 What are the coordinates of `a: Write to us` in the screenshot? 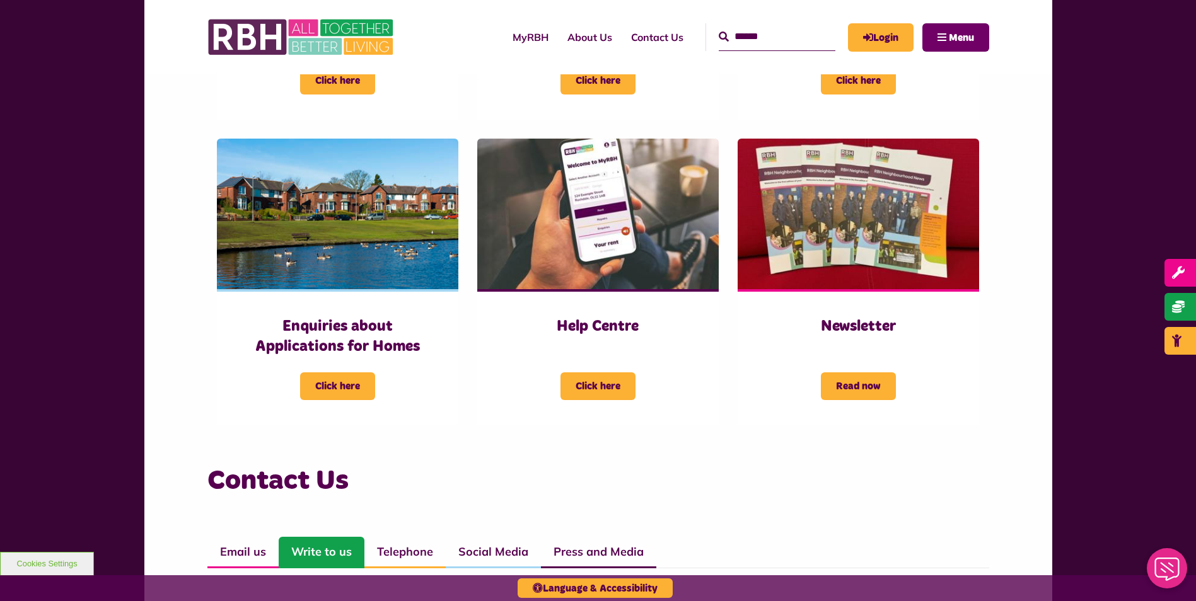 It's located at (321, 553).